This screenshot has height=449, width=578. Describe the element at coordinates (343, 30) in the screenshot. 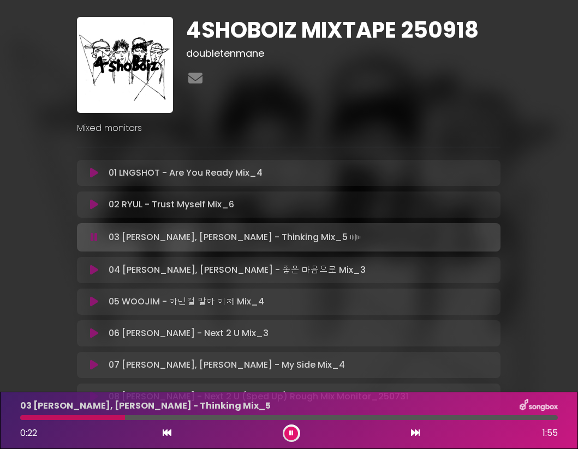

I see `h1: 4SHOBOIZ MIXTAPE 250918` at that location.